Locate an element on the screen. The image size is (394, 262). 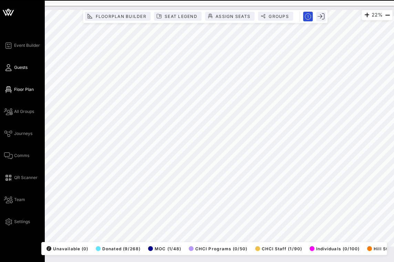
button: /Unavailable (0) is located at coordinates (66, 249).